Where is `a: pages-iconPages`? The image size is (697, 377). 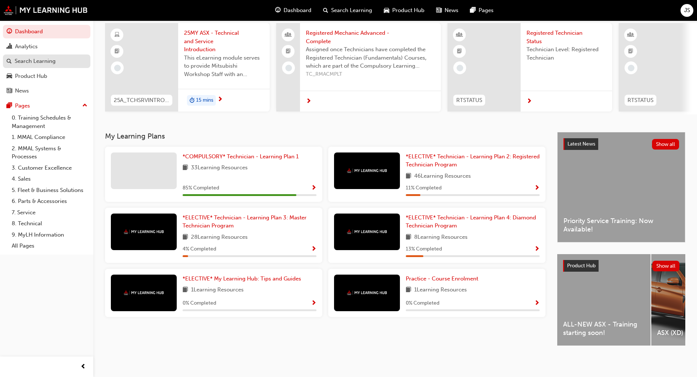
a: pages-iconPages is located at coordinates (482, 10).